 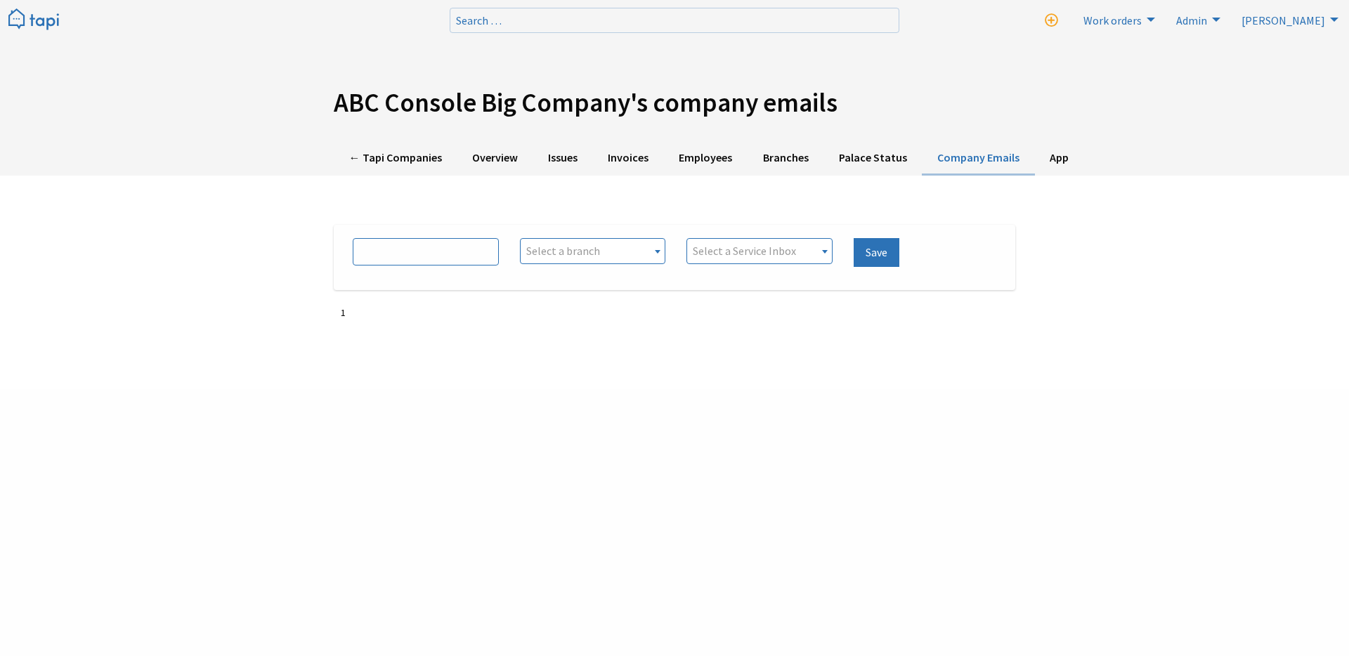 What do you see at coordinates (706, 158) in the screenshot?
I see `a: Employees` at bounding box center [706, 158].